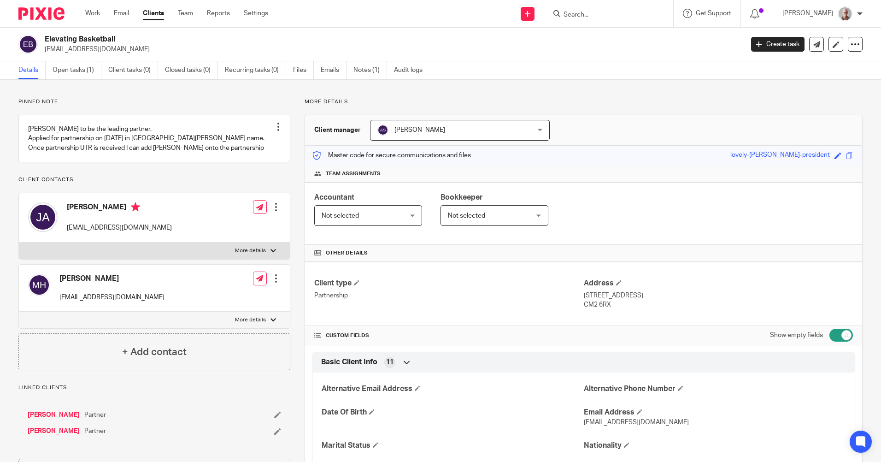 Image resolution: width=881 pixels, height=462 pixels. I want to click on span: 11, so click(390, 362).